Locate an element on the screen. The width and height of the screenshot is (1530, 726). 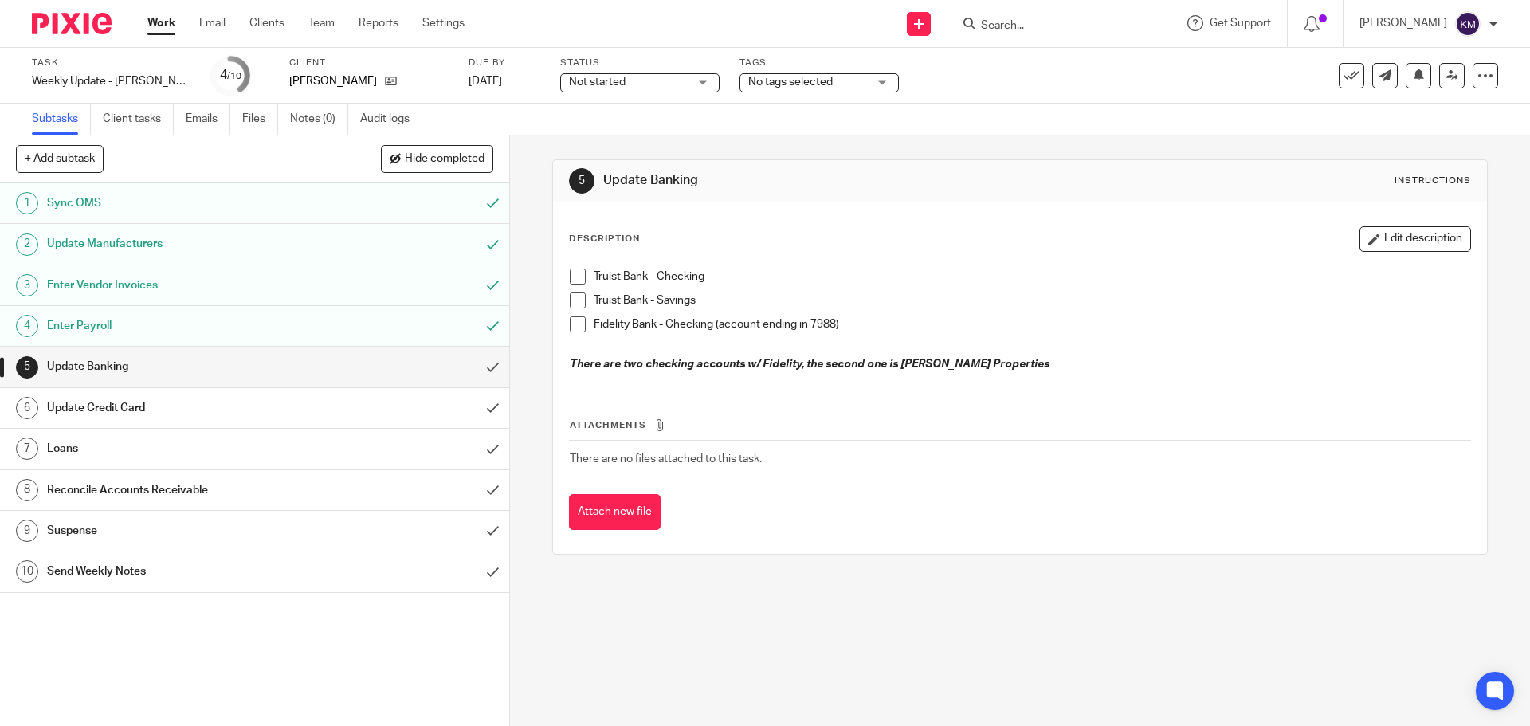
div: 9 is located at coordinates (27, 531).